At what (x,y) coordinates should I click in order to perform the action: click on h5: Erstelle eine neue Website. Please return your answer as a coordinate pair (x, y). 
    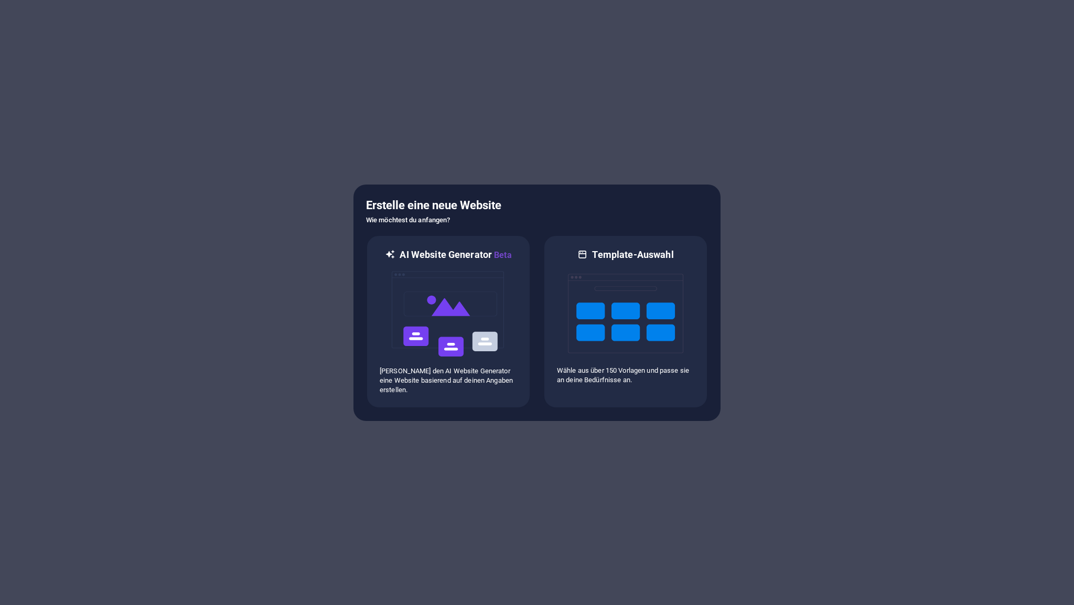
    Looking at the image, I should click on (537, 206).